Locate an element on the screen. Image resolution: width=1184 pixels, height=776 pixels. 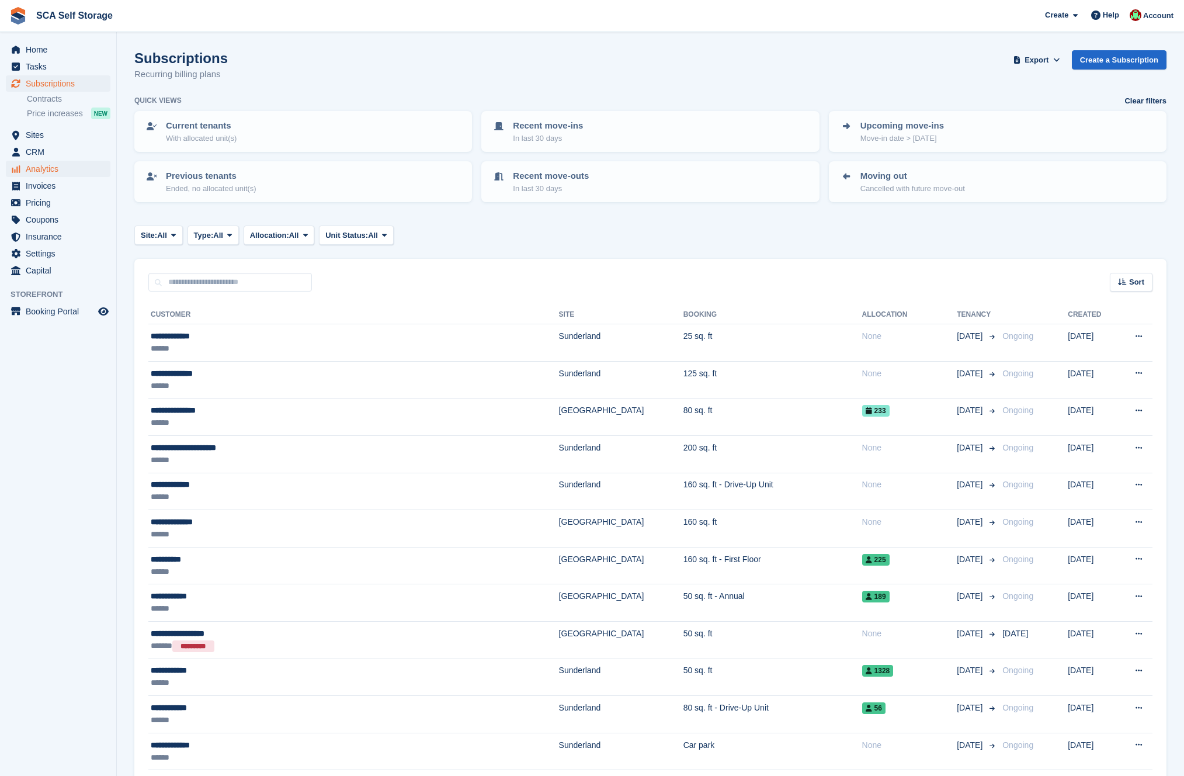
img: stora-icon-8386f47178a22dfd0bd8f6a31ec36ba5ce8667c1dd55bd0f319d3a0aa187defe.svg is located at coordinates (18, 16).